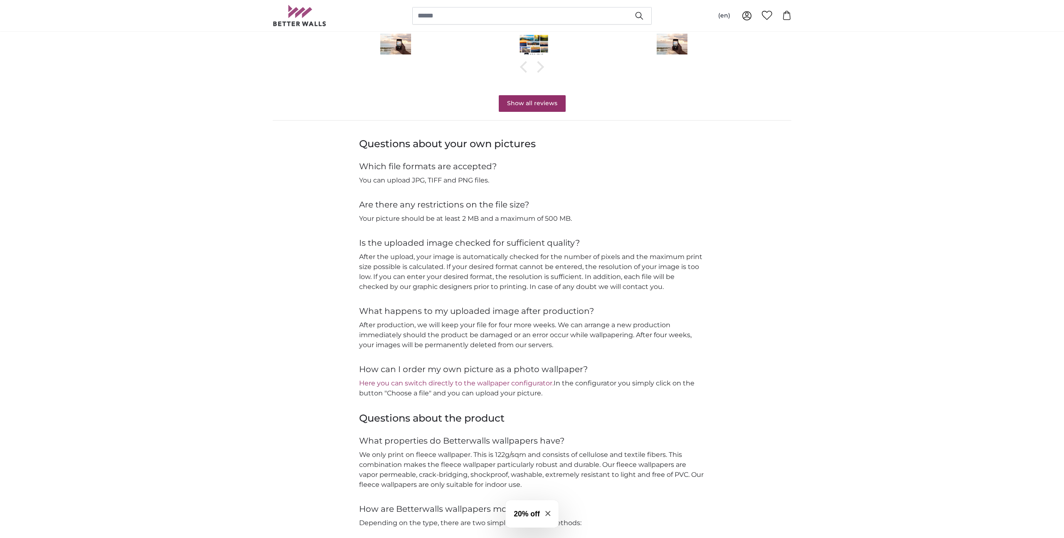  I want to click on p: We only print on fleece wallpaper. This is 122g/sqm and consists of cellulose and textile fibers...., so click(532, 470).